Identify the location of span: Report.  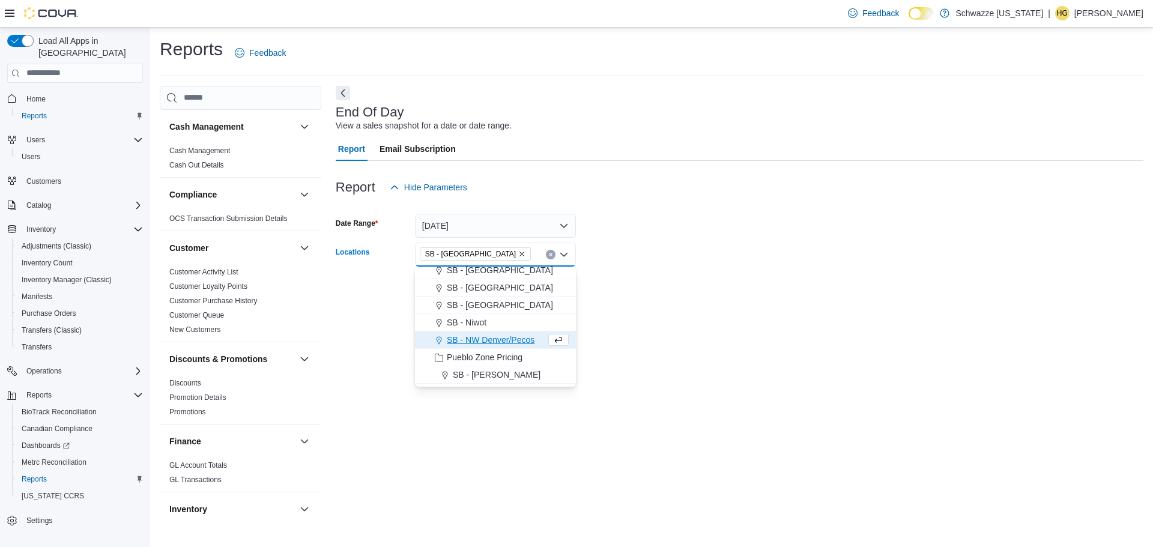
(351, 149).